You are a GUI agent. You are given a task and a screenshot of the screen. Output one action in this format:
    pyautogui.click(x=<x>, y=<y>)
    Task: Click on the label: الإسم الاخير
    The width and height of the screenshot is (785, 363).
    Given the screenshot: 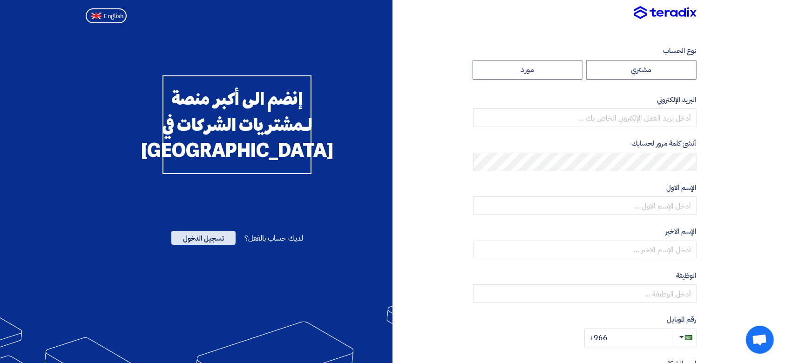 What is the action you would take?
    pyautogui.click(x=585, y=231)
    